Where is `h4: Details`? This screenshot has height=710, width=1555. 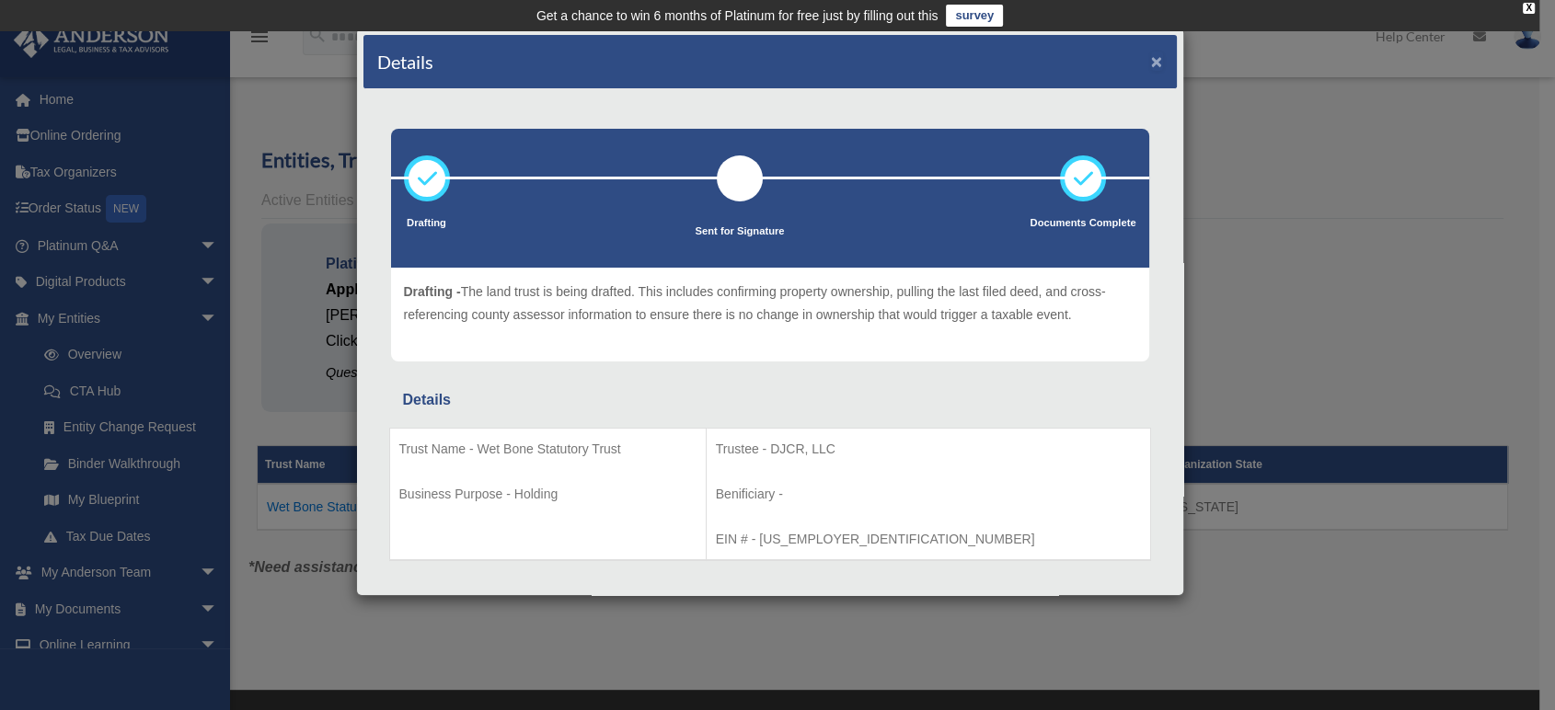
h4: Details is located at coordinates (405, 62).